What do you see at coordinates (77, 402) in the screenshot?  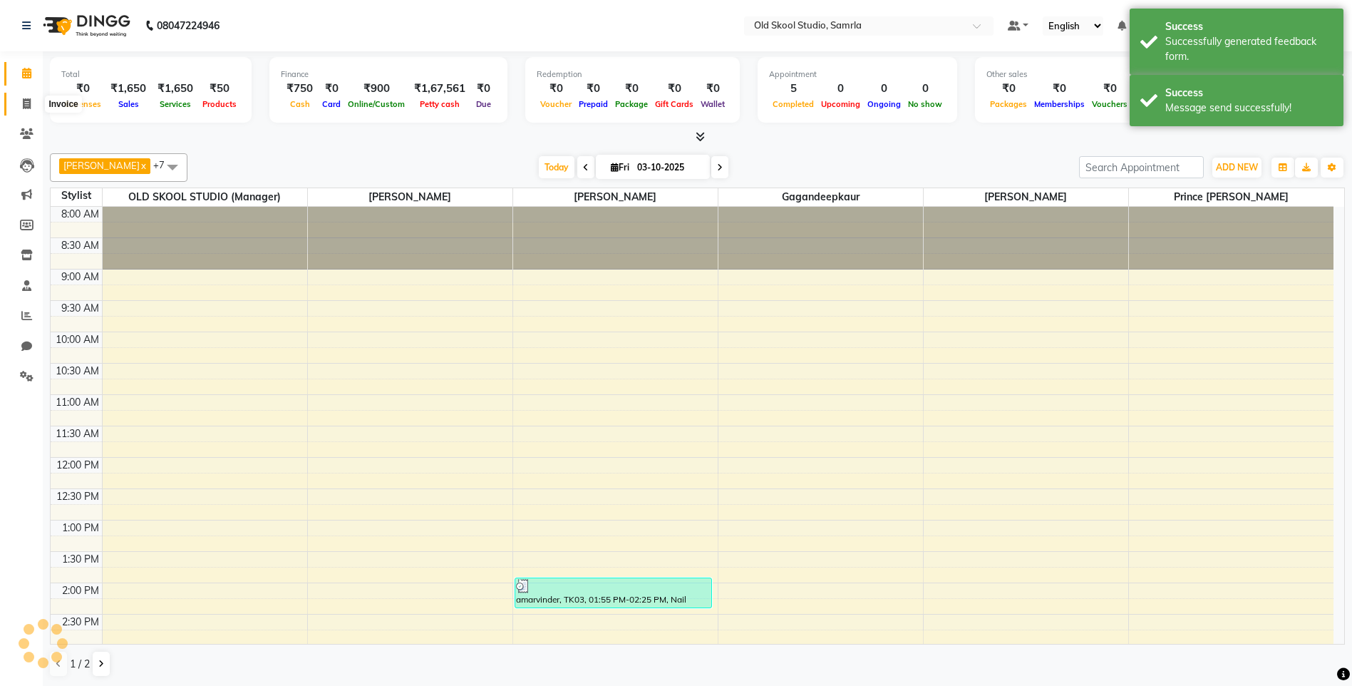 I see `div: 11:00 AM` at bounding box center [77, 402].